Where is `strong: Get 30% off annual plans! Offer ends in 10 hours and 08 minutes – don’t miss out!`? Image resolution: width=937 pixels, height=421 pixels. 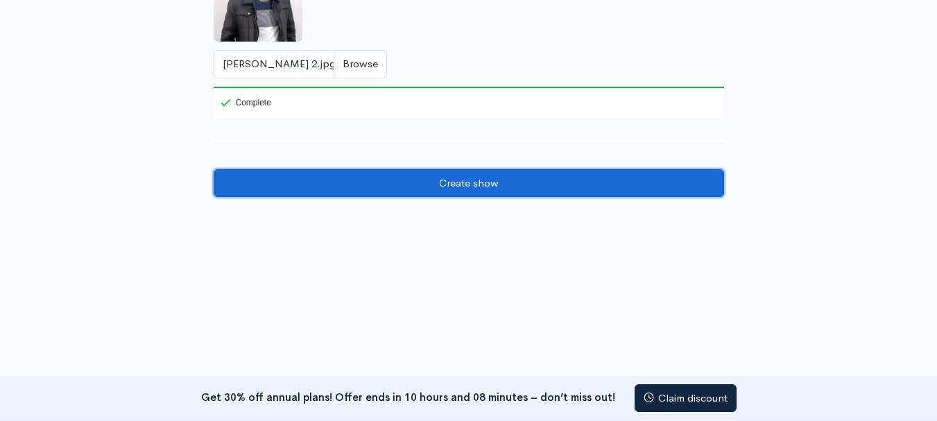
strong: Get 30% off annual plans! Offer ends in 10 hours and 08 minutes – don’t miss out! is located at coordinates (408, 396).